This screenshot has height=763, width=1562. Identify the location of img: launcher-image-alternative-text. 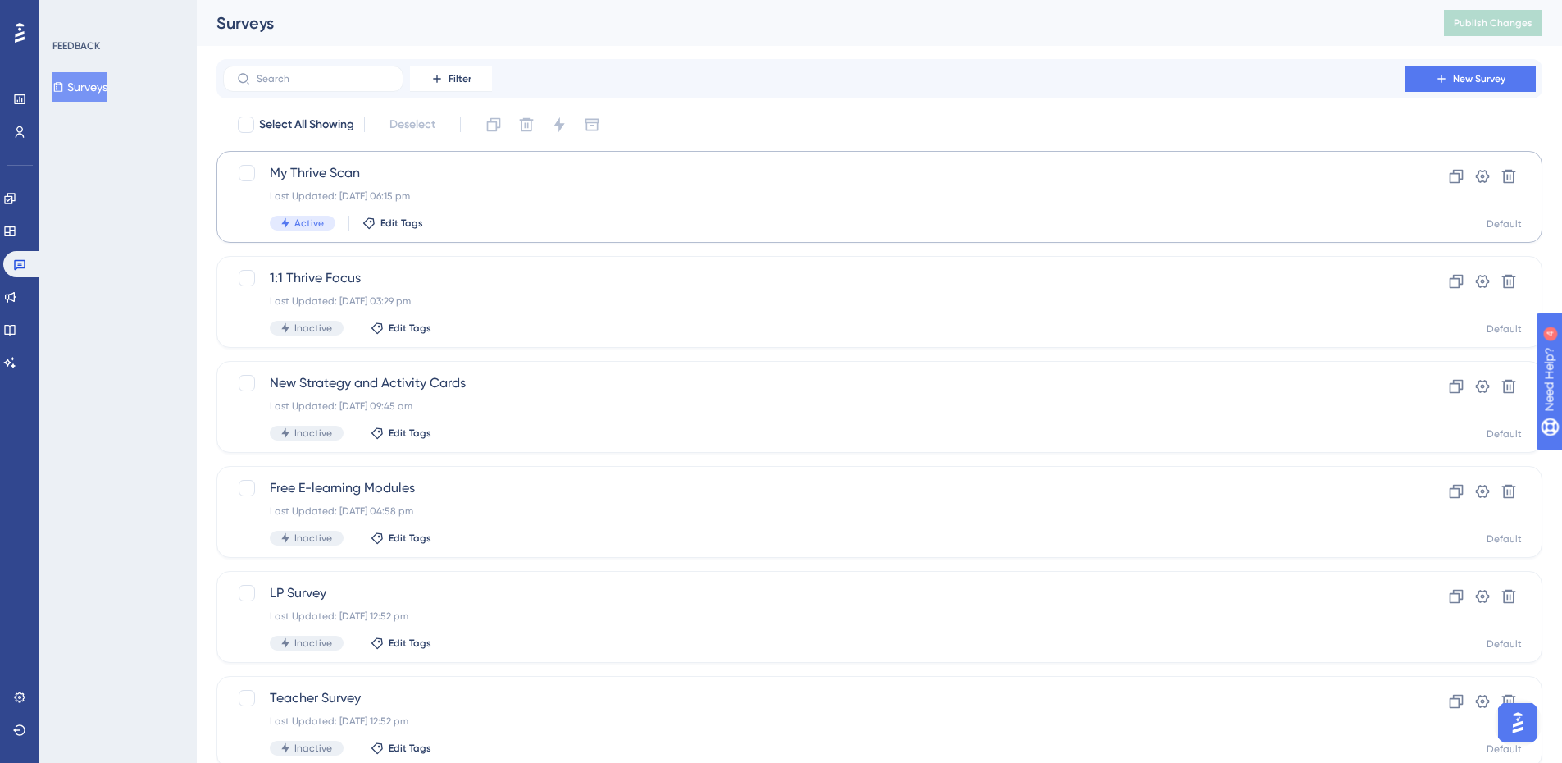
(25, 25).